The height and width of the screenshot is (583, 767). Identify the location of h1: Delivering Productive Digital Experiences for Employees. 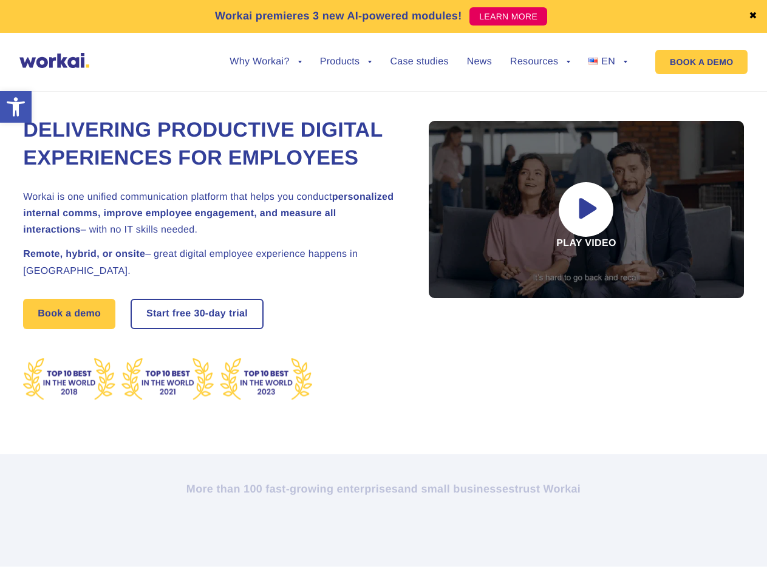
(211, 145).